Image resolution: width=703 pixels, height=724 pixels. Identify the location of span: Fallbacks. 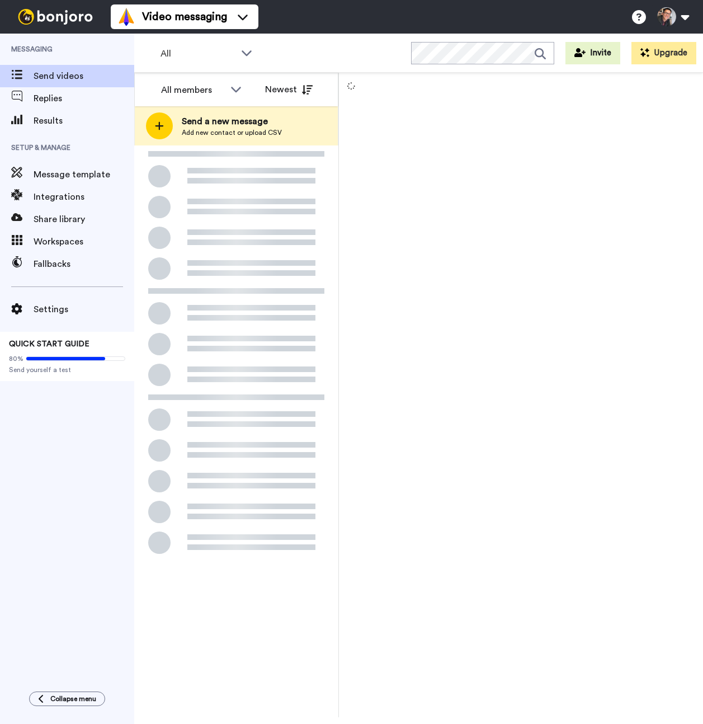
(84, 264).